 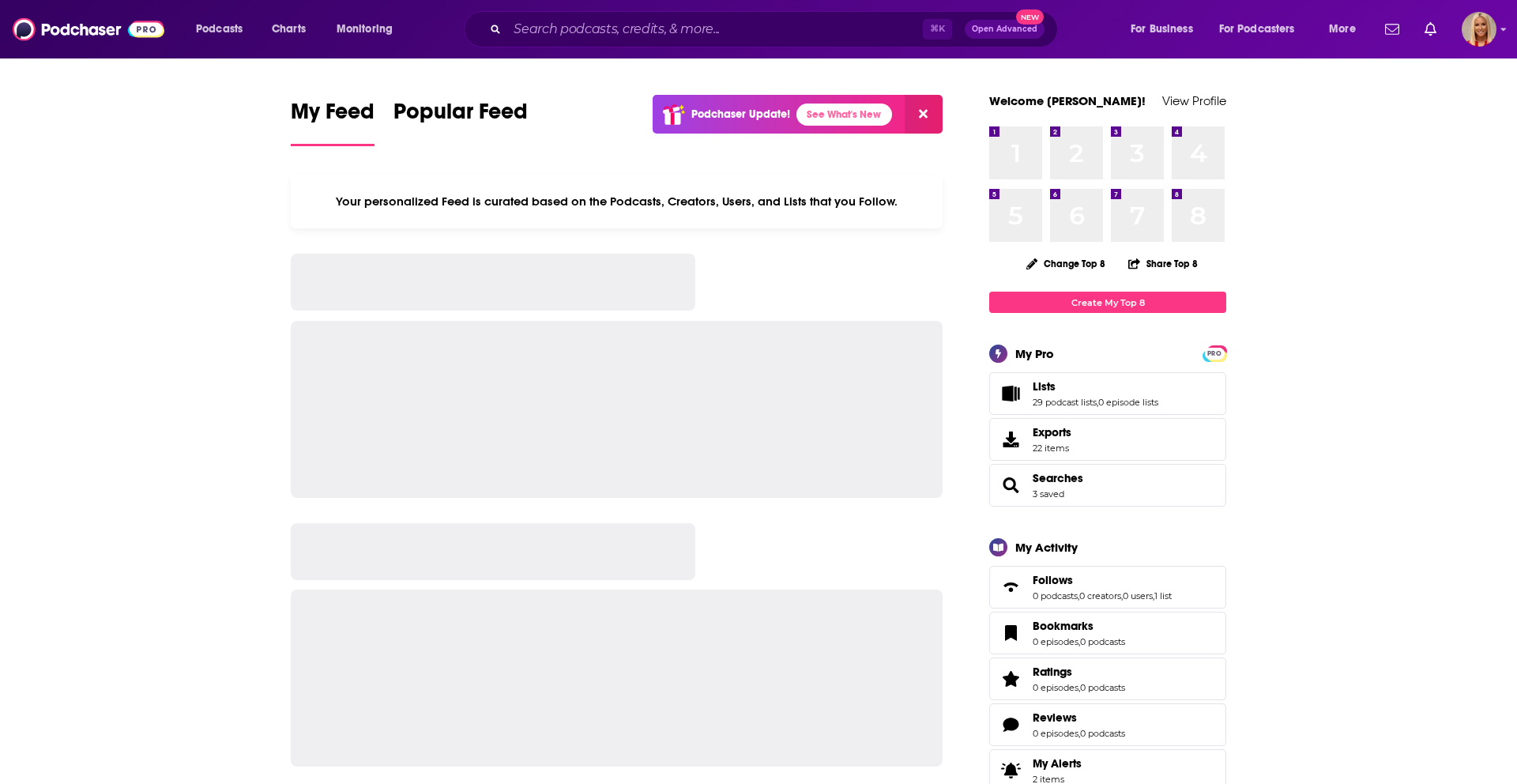 I want to click on button: Show profile menu, so click(x=1479, y=29).